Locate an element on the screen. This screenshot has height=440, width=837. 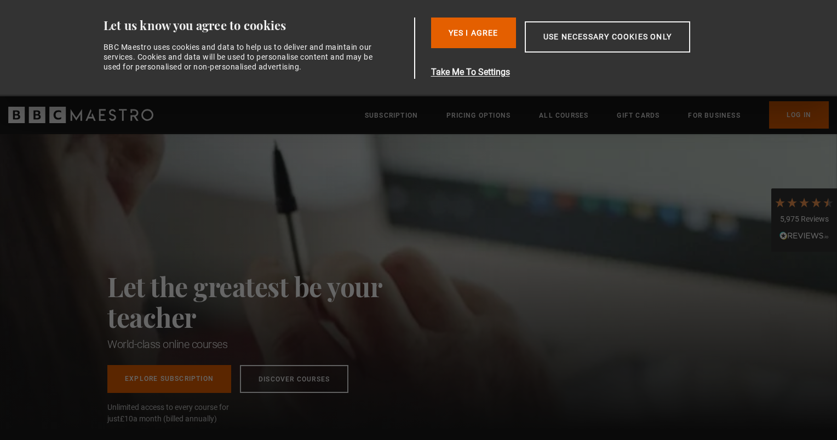
h1: World-class online courses is located at coordinates (269, 344).